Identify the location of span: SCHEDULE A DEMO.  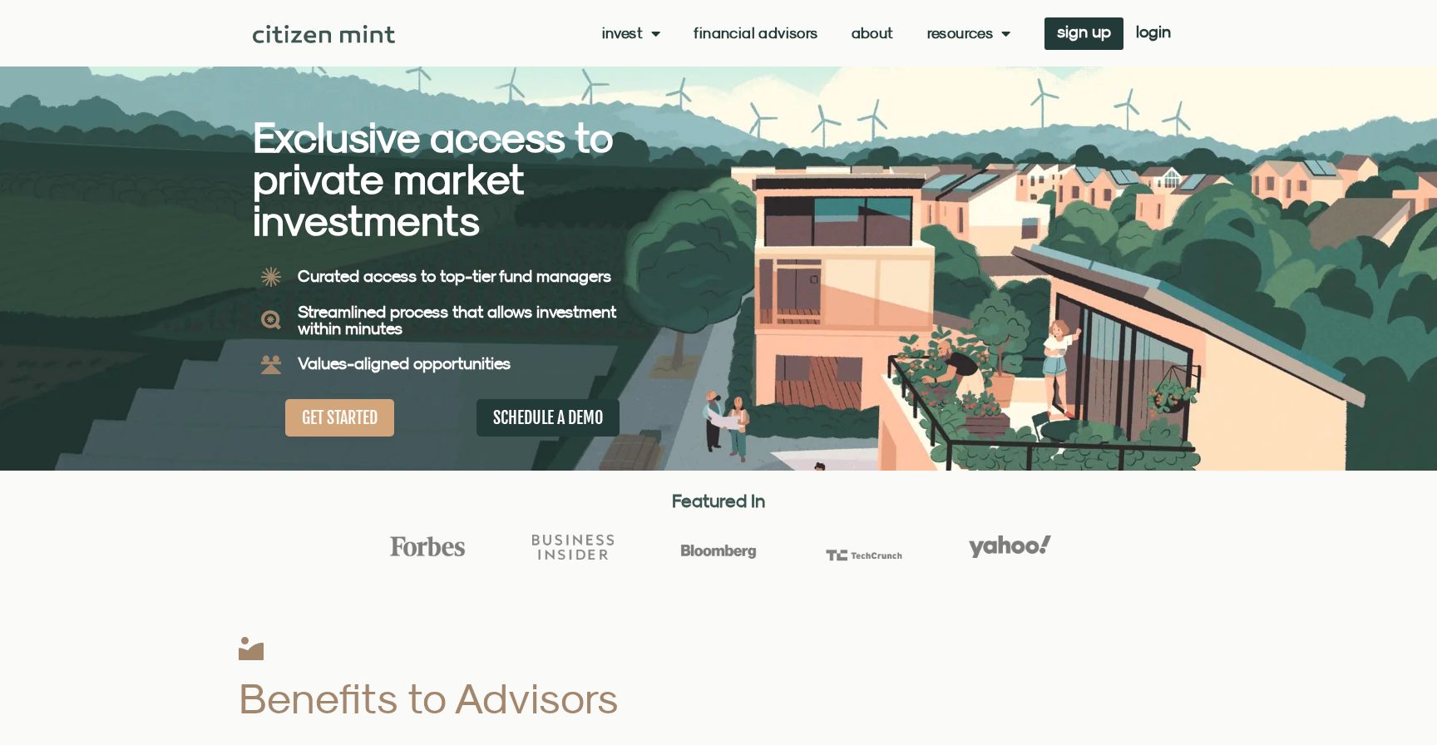
(548, 418).